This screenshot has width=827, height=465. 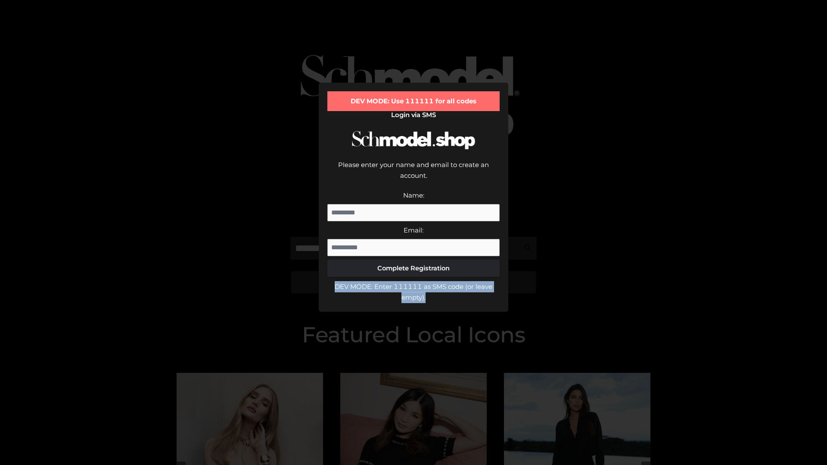 I want to click on div: DEV MODE: Use 111111 for all codes, so click(x=414, y=101).